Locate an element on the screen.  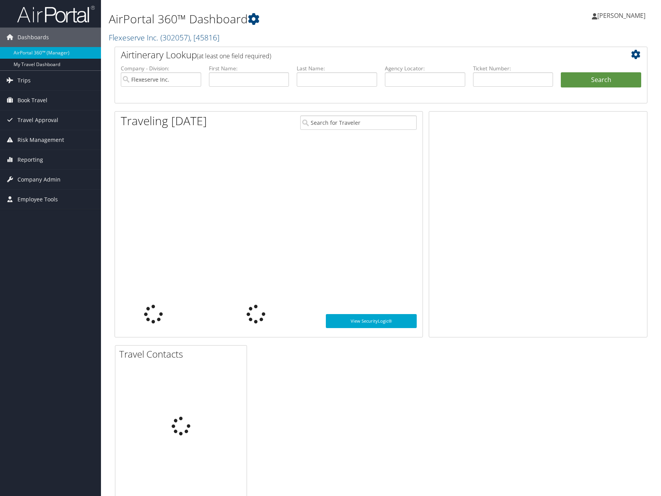
button: Search is located at coordinates (601, 80).